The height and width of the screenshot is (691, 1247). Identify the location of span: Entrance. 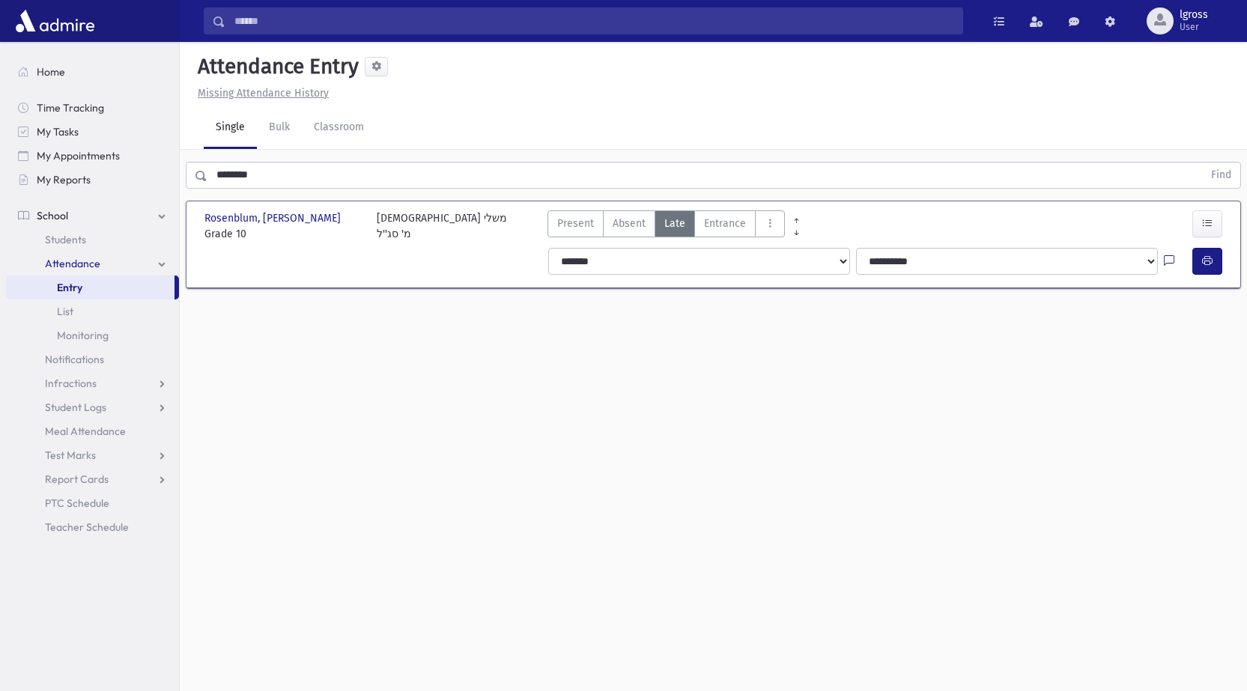
(725, 223).